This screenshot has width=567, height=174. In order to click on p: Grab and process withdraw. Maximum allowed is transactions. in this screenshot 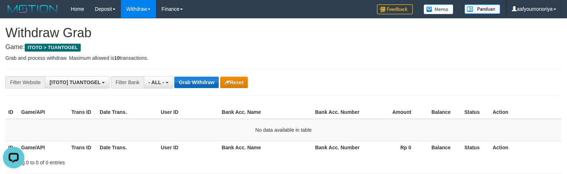, I will do `click(283, 58)`.